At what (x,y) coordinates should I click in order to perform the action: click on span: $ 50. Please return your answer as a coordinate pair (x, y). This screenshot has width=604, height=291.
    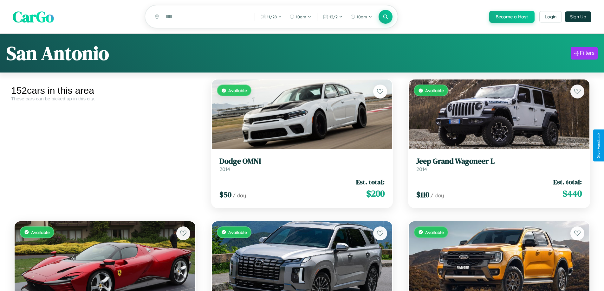
    Looking at the image, I should click on (225, 195).